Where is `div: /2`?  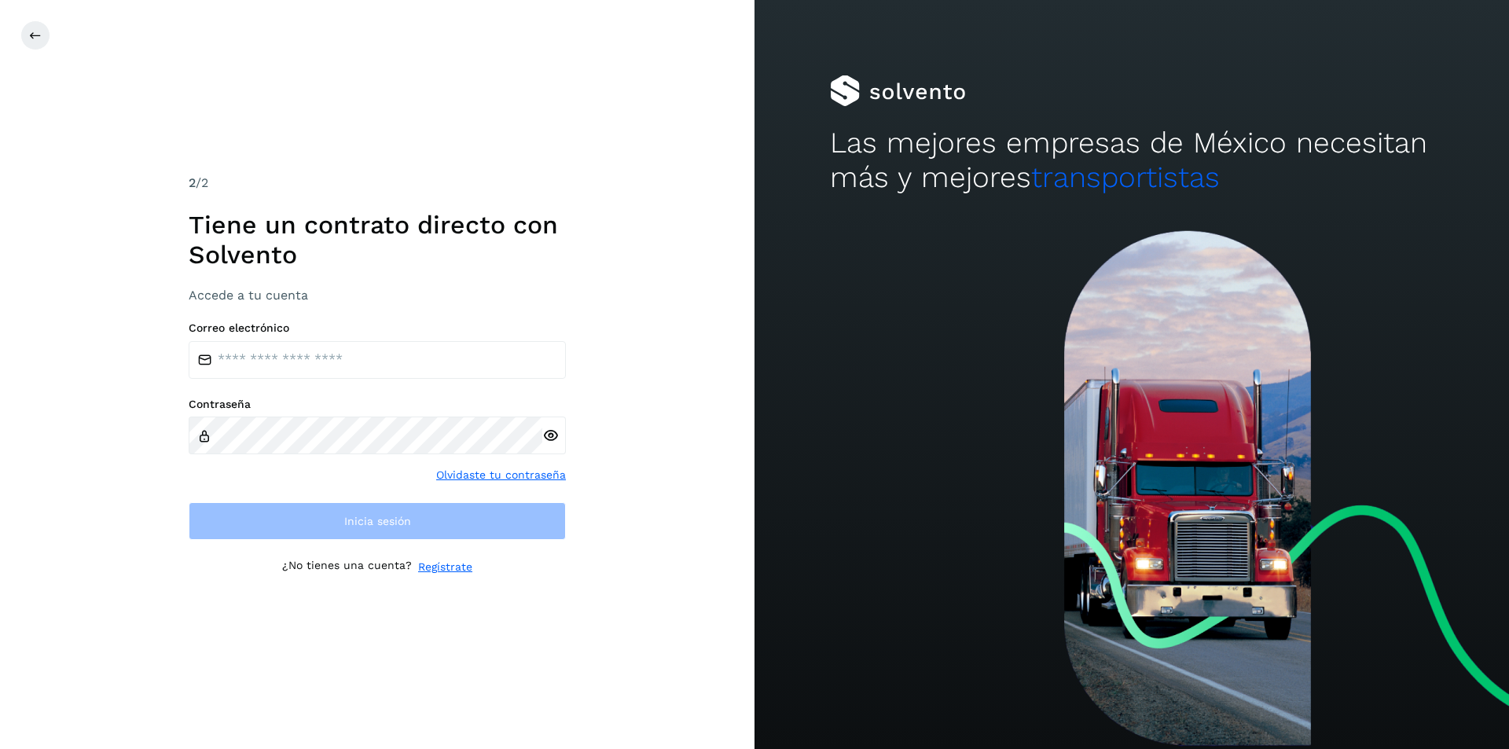 div: /2 is located at coordinates (377, 183).